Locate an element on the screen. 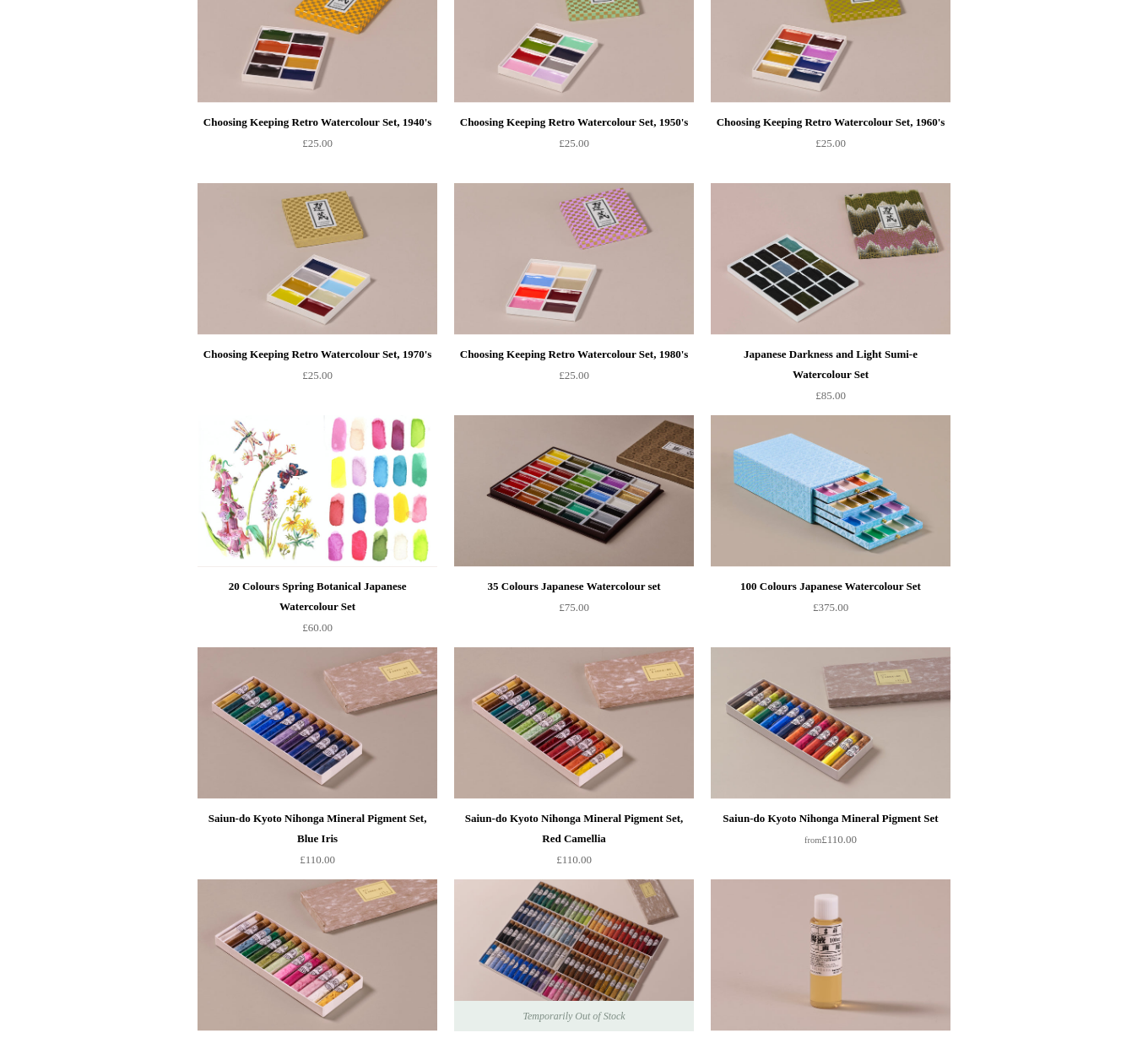 This screenshot has width=1148, height=1038. div: Choosing Keeping Retro Watercolour Set, 1980's is located at coordinates (574, 355).